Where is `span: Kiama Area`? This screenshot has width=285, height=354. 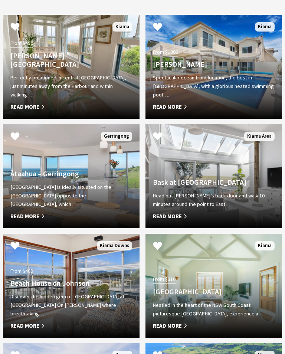 span: Kiama Area is located at coordinates (259, 136).